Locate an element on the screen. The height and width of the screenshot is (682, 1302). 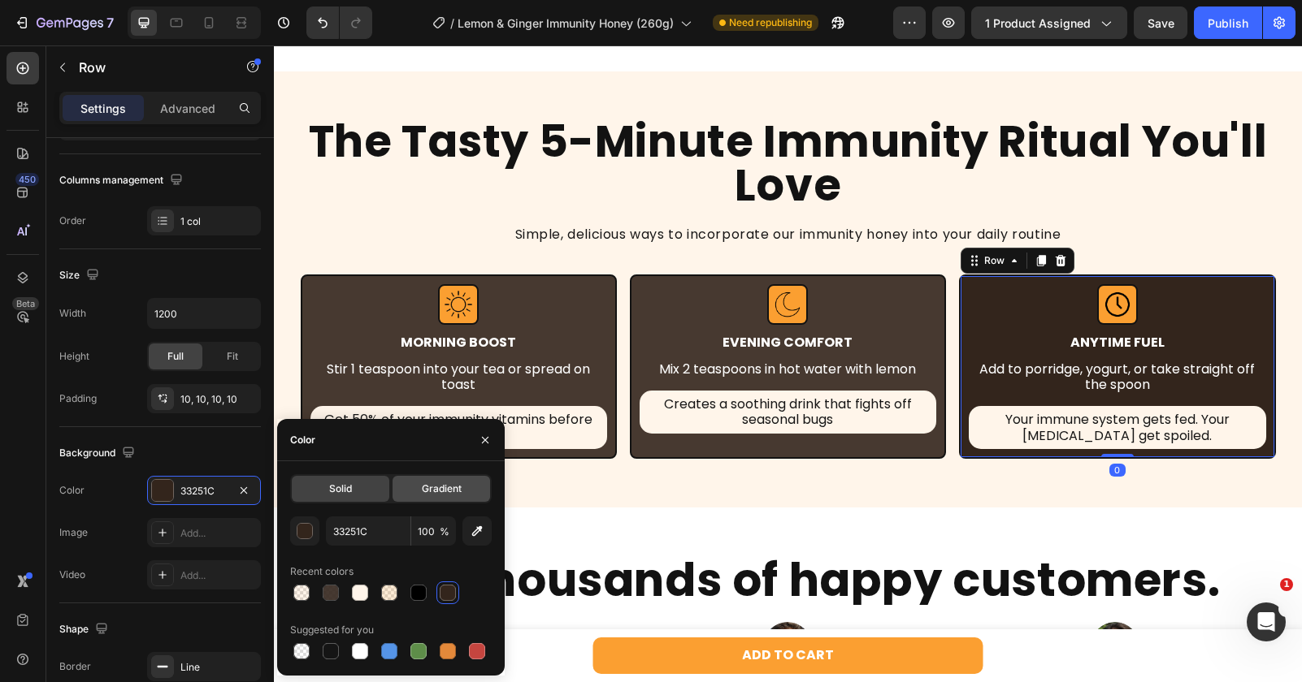
div: 33251C is located at coordinates (204, 492).